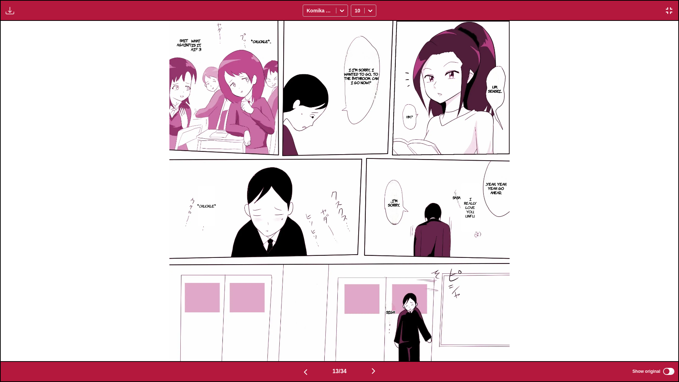  I want to click on span: 13 / 34, so click(339, 371).